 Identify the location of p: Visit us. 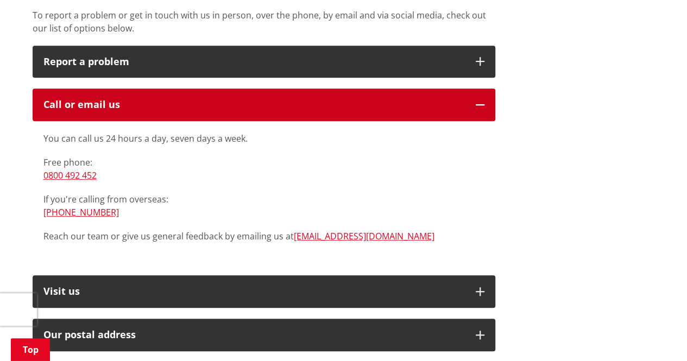
(254, 291).